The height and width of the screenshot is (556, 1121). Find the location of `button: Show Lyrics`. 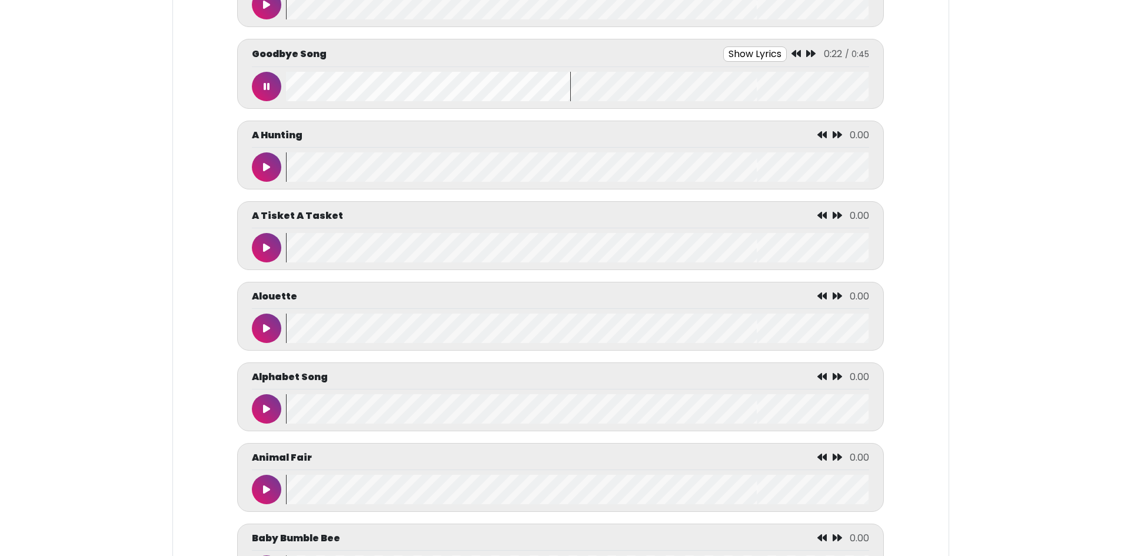

button: Show Lyrics is located at coordinates (755, 54).